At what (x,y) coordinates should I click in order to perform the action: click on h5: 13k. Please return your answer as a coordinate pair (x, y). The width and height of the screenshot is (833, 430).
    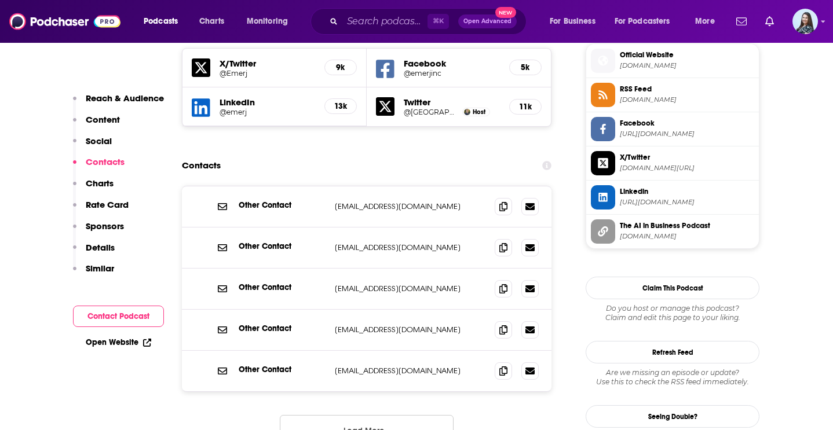
    Looking at the image, I should click on (341, 106).